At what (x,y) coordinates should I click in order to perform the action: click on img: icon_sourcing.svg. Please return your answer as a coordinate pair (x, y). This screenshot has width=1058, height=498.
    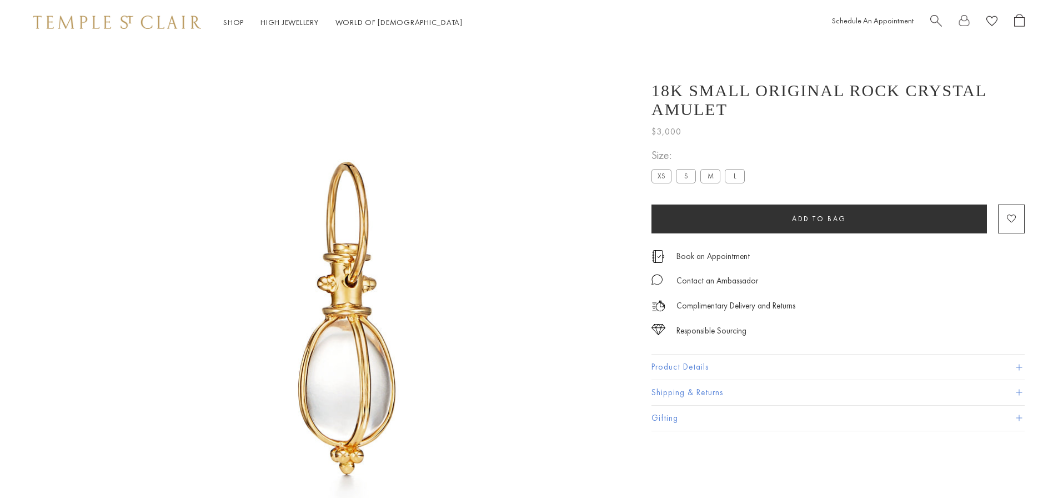
    Looking at the image, I should click on (658, 329).